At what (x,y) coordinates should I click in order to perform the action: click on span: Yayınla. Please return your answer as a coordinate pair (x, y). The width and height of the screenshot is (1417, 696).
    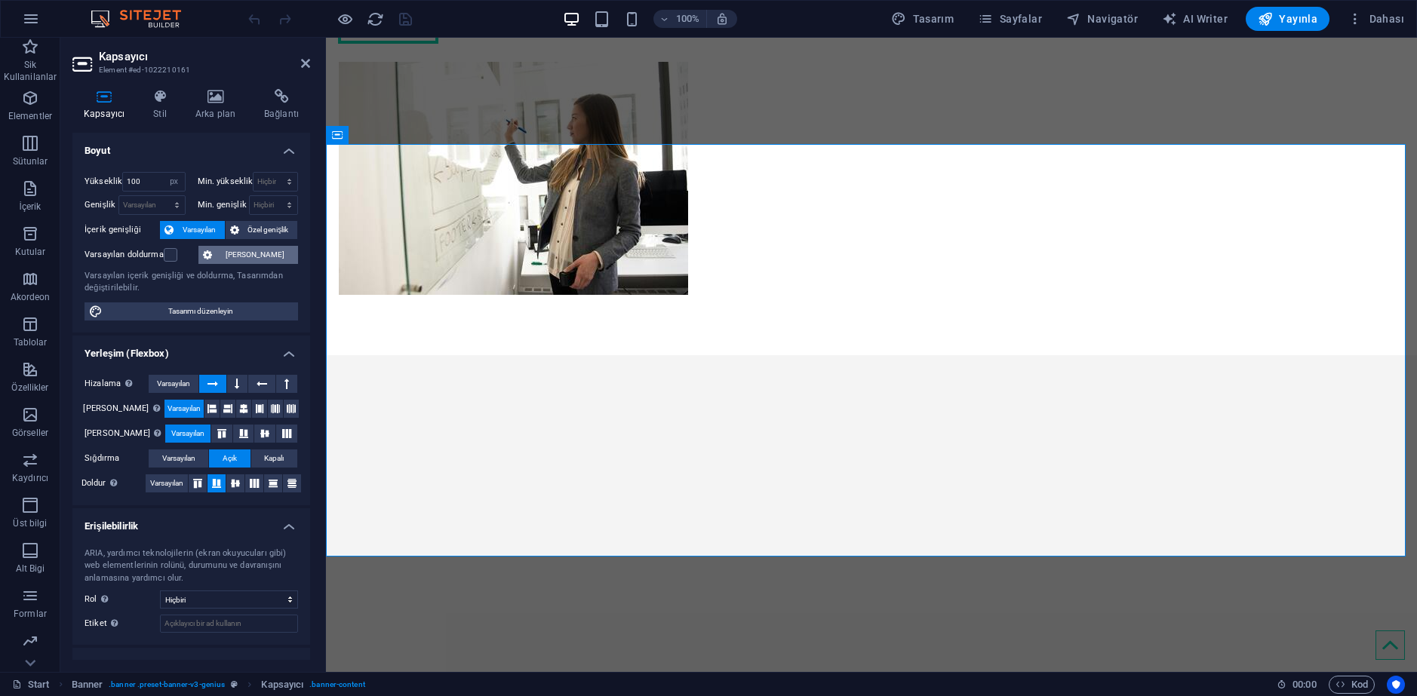
    Looking at the image, I should click on (1287, 19).